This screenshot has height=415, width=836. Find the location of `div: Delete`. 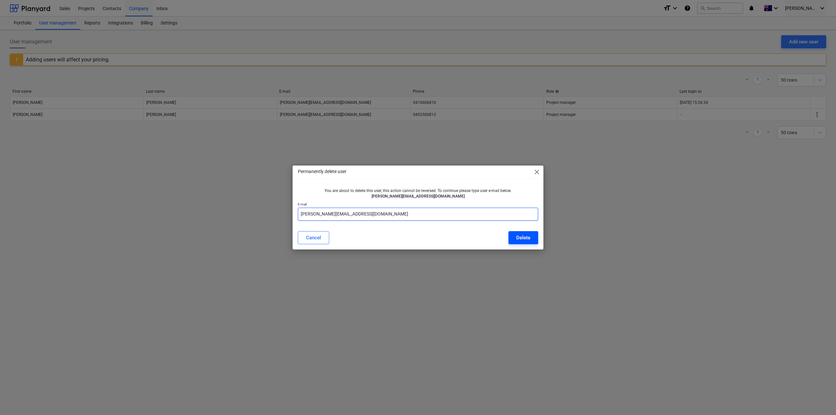

div: Delete is located at coordinates (523, 238).